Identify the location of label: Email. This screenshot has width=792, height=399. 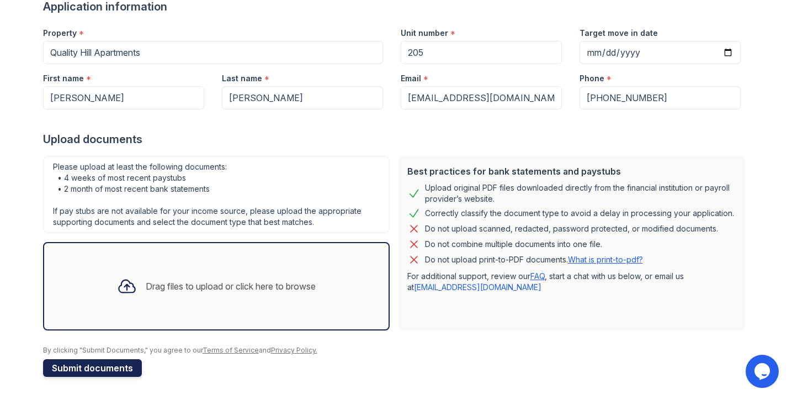
(411, 78).